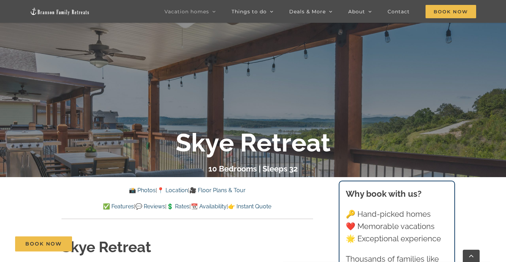 This screenshot has height=262, width=506. Describe the element at coordinates (186, 12) in the screenshot. I see `span: Vacation homes` at that location.